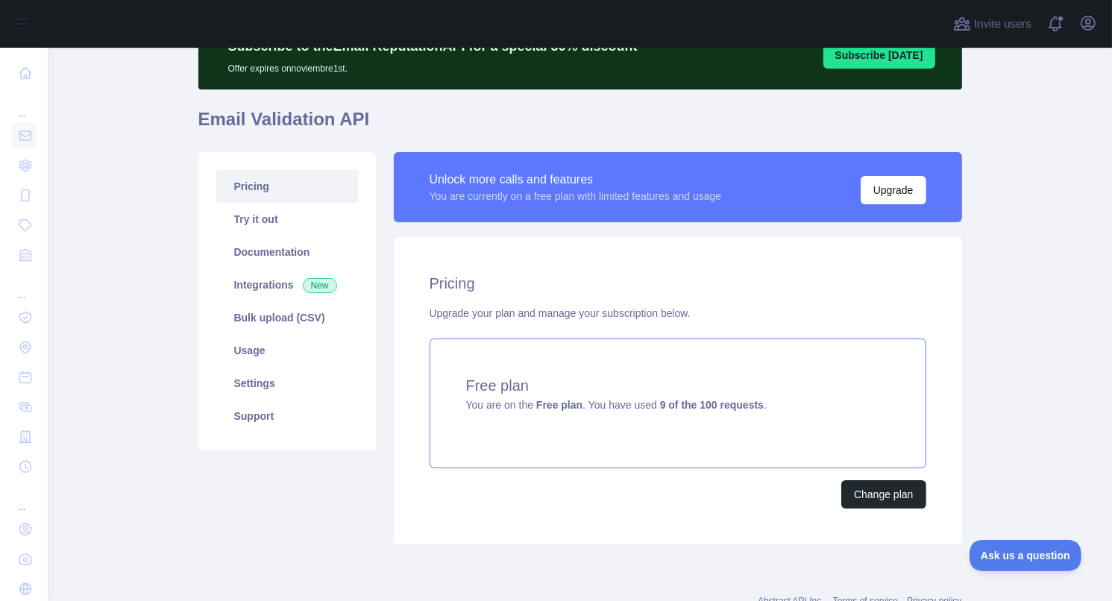 The width and height of the screenshot is (1112, 601). What do you see at coordinates (1003, 24) in the screenshot?
I see `span: Invite users` at bounding box center [1003, 24].